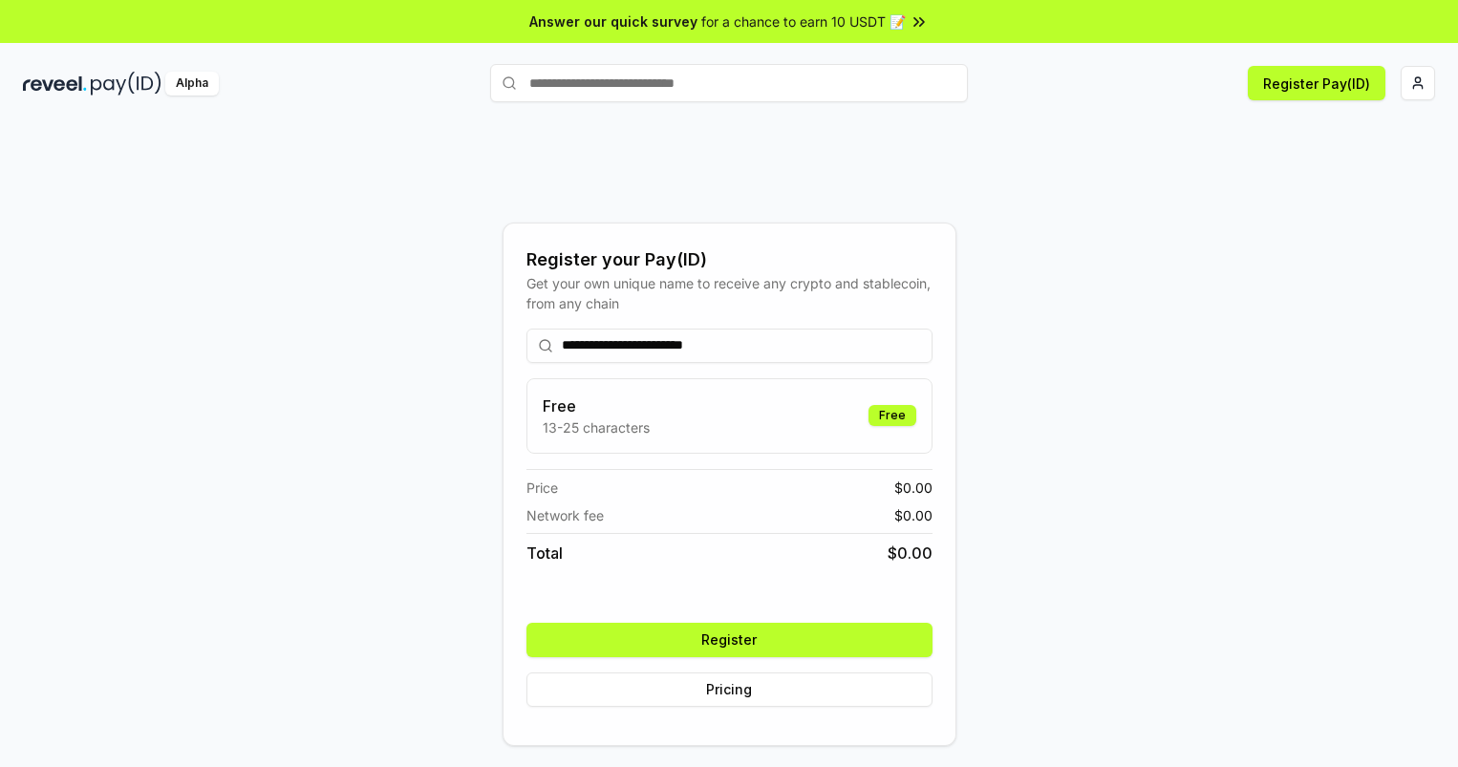 The width and height of the screenshot is (1458, 767). What do you see at coordinates (1316, 83) in the screenshot?
I see `button: Register Pay(ID)` at bounding box center [1316, 83].